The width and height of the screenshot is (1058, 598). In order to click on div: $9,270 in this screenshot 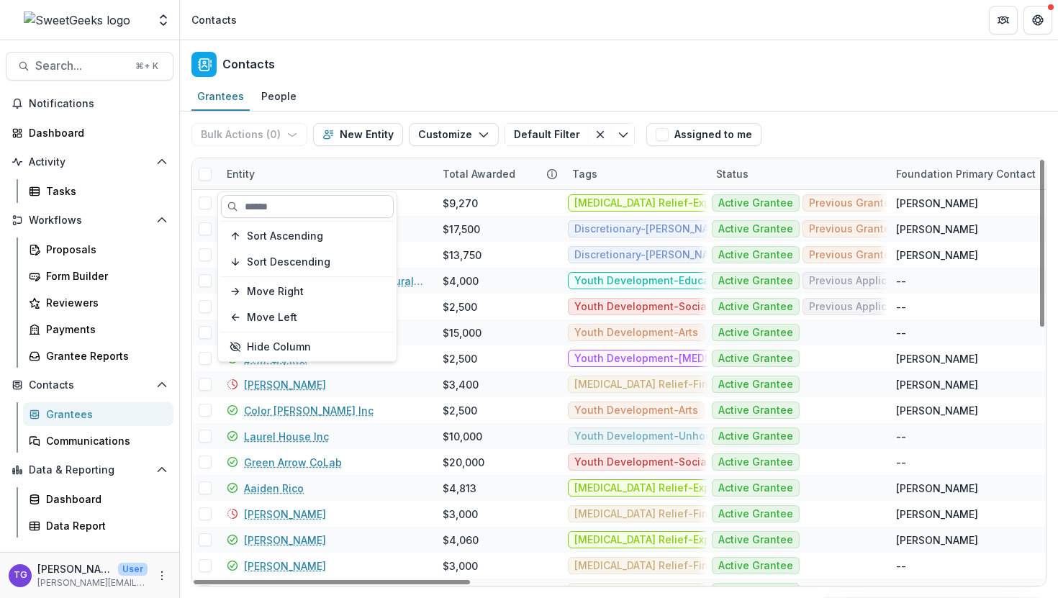, I will do `click(460, 203)`.